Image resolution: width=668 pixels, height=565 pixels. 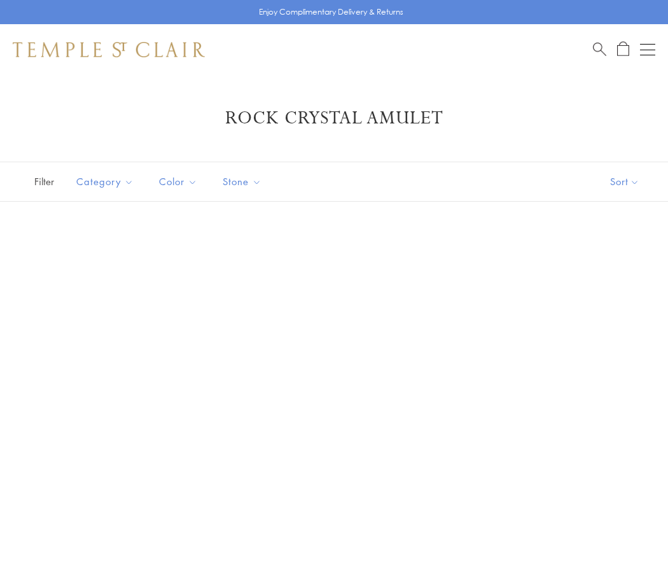 I want to click on p: Enjoy Complimentary Delivery & Returns, so click(x=331, y=12).